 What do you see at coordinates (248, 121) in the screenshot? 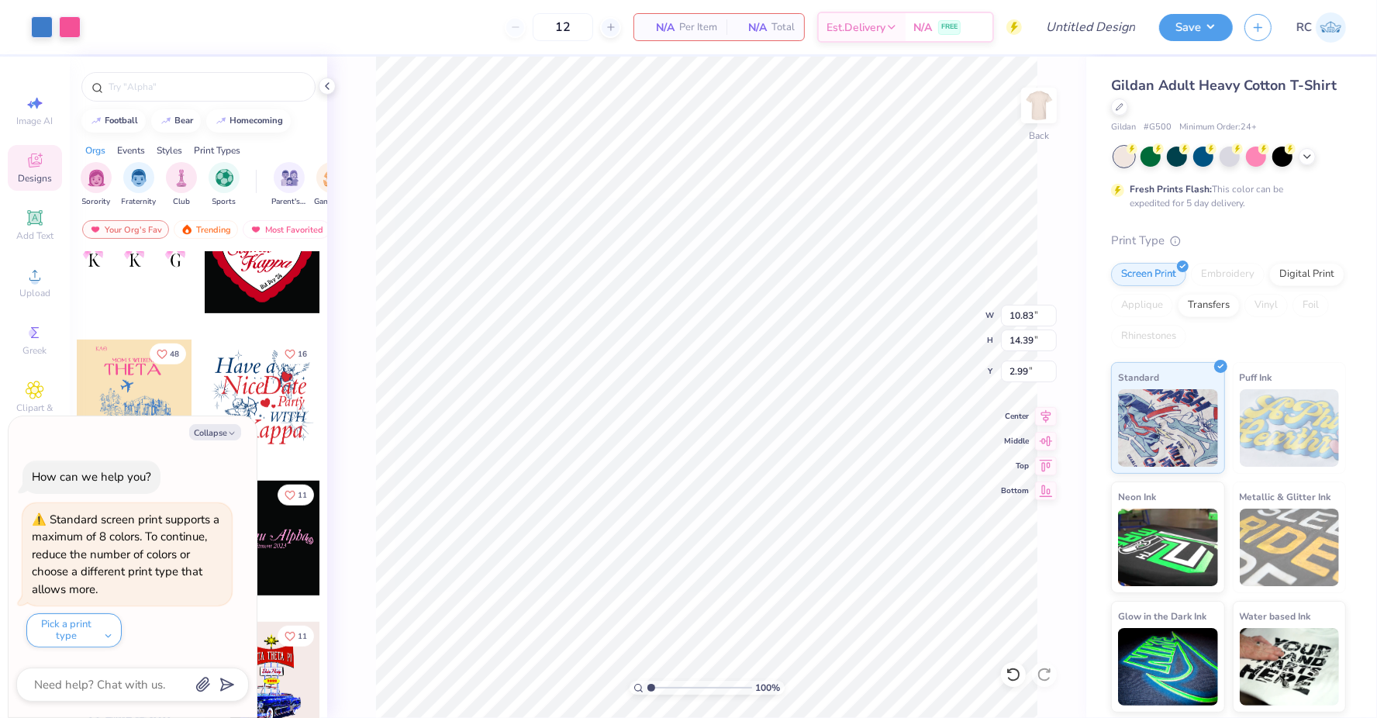
I see `button: homecoming` at bounding box center [248, 121].